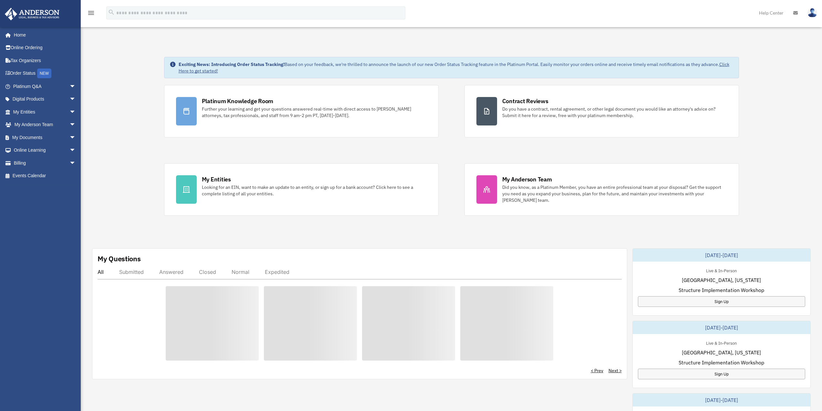 Image resolution: width=822 pixels, height=411 pixels. I want to click on img: Anderson Advisors Platinum Portal, so click(32, 14).